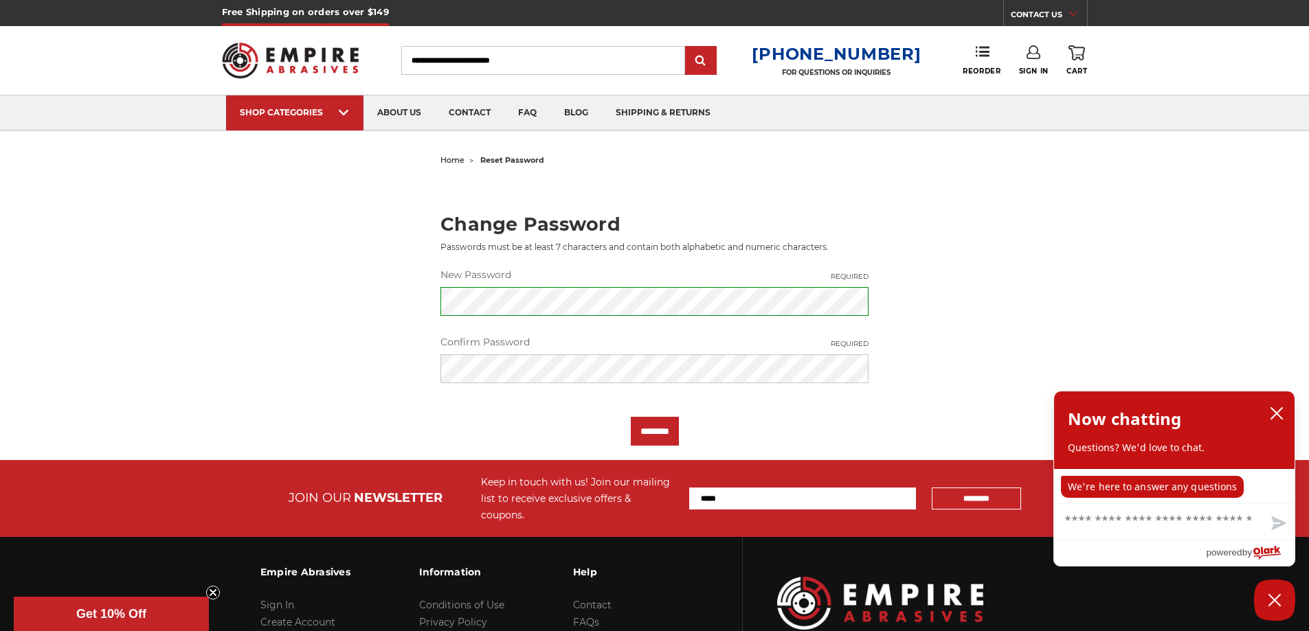 Image resolution: width=1309 pixels, height=631 pixels. Describe the element at coordinates (880, 603) in the screenshot. I see `img: Empire Abrasives Logo Image` at that location.